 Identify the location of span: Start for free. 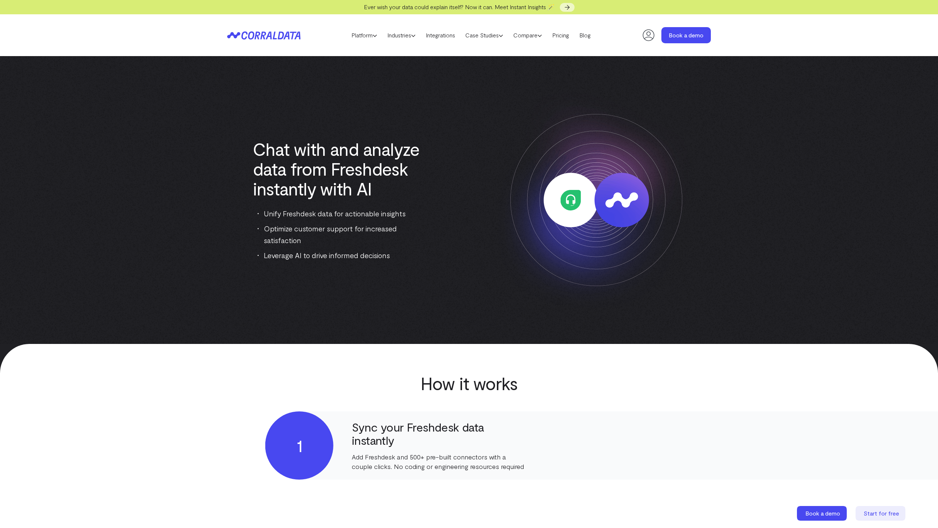
(882, 513).